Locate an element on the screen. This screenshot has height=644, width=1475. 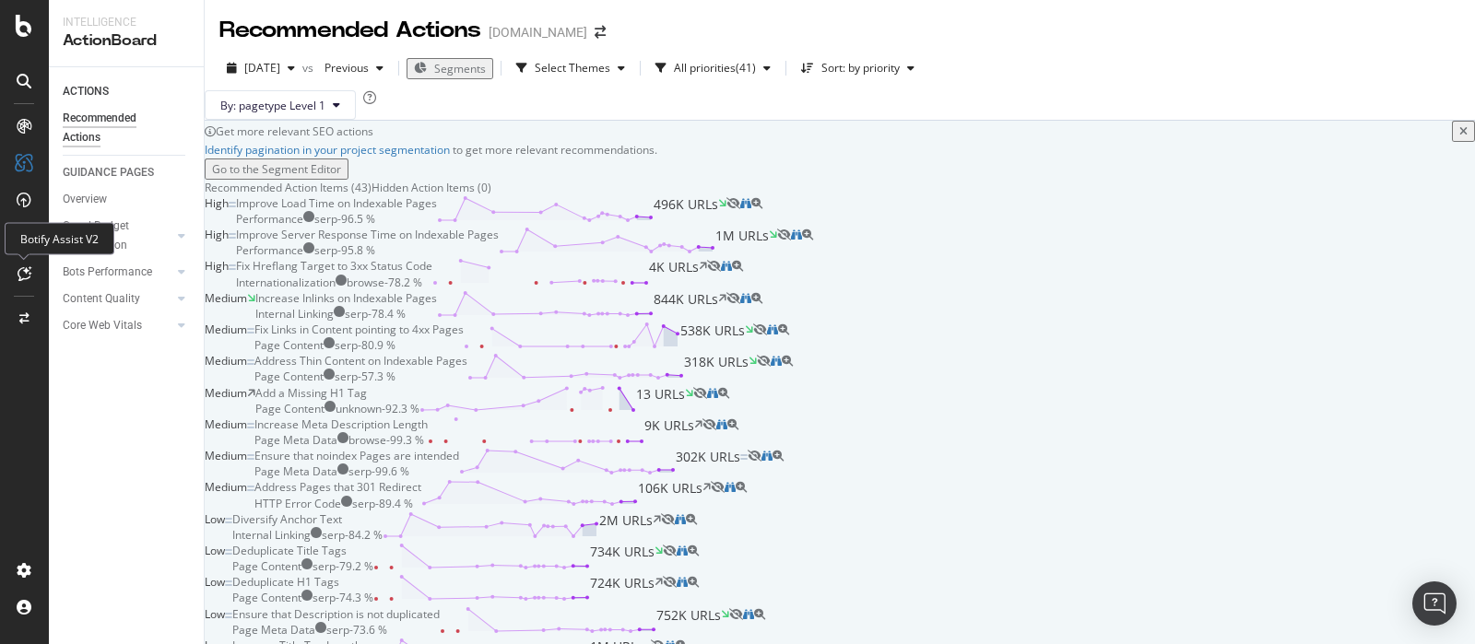
span: 2025 Aug. 11th is located at coordinates (262, 67).